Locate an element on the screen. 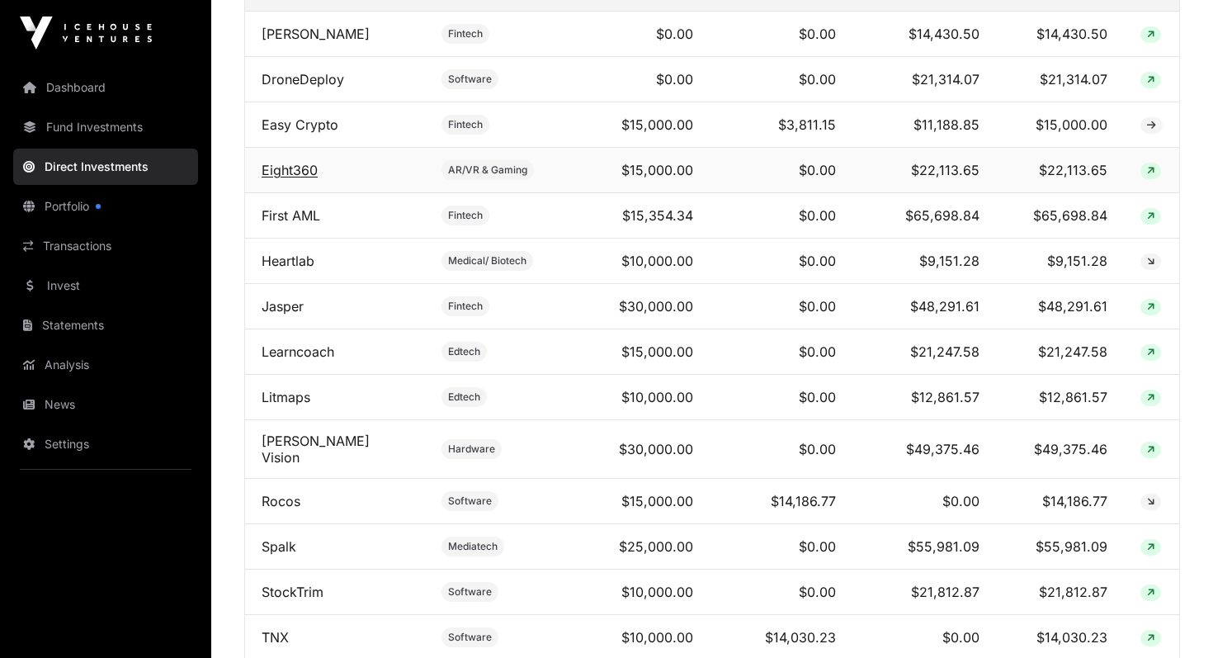  span: Mediatech is located at coordinates (473, 546).